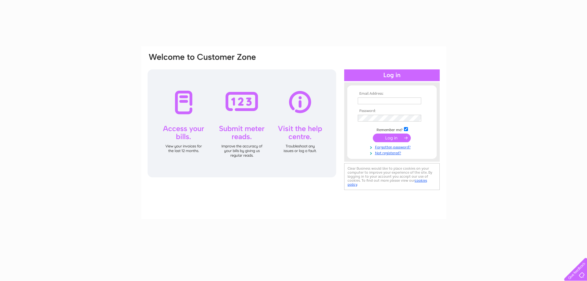 This screenshot has height=281, width=587. What do you see at coordinates (392, 94) in the screenshot?
I see `th: Email Address:` at bounding box center [392, 94].